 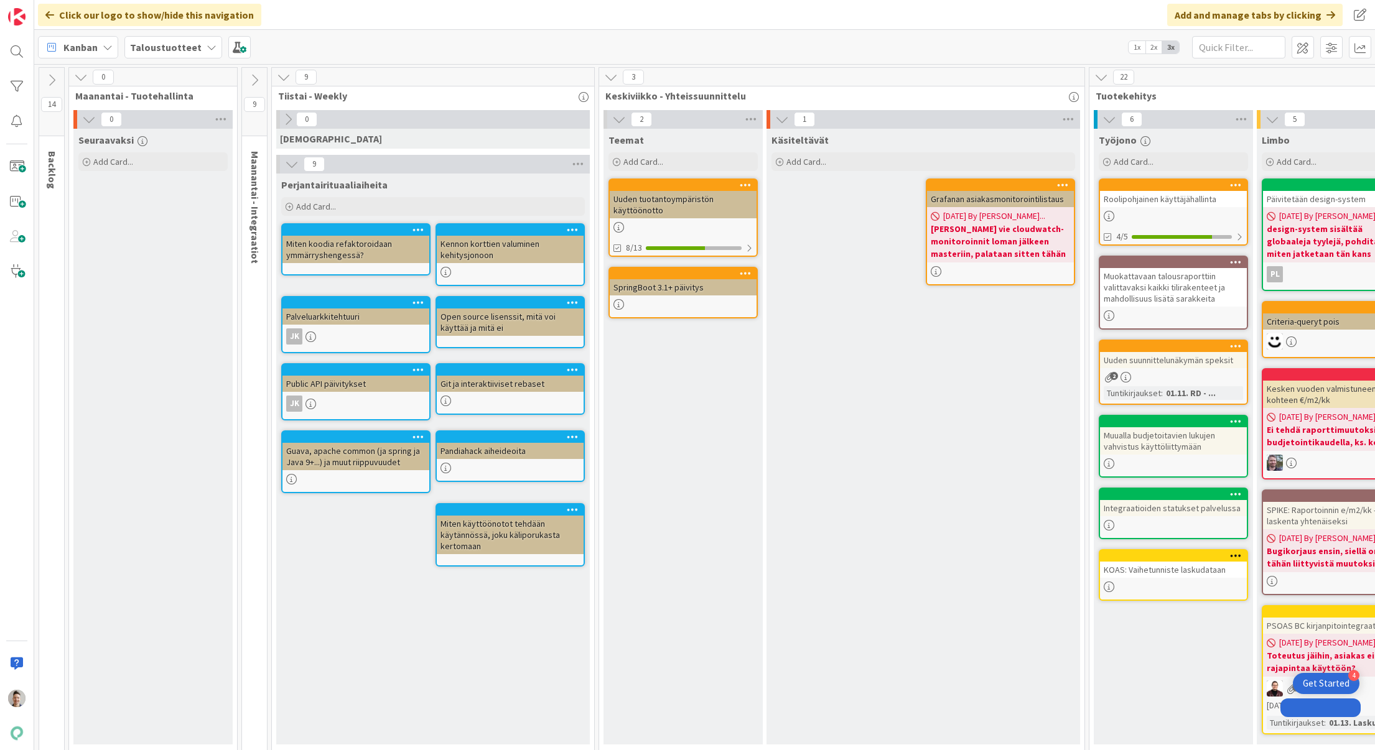 I want to click on span: 3, so click(x=633, y=77).